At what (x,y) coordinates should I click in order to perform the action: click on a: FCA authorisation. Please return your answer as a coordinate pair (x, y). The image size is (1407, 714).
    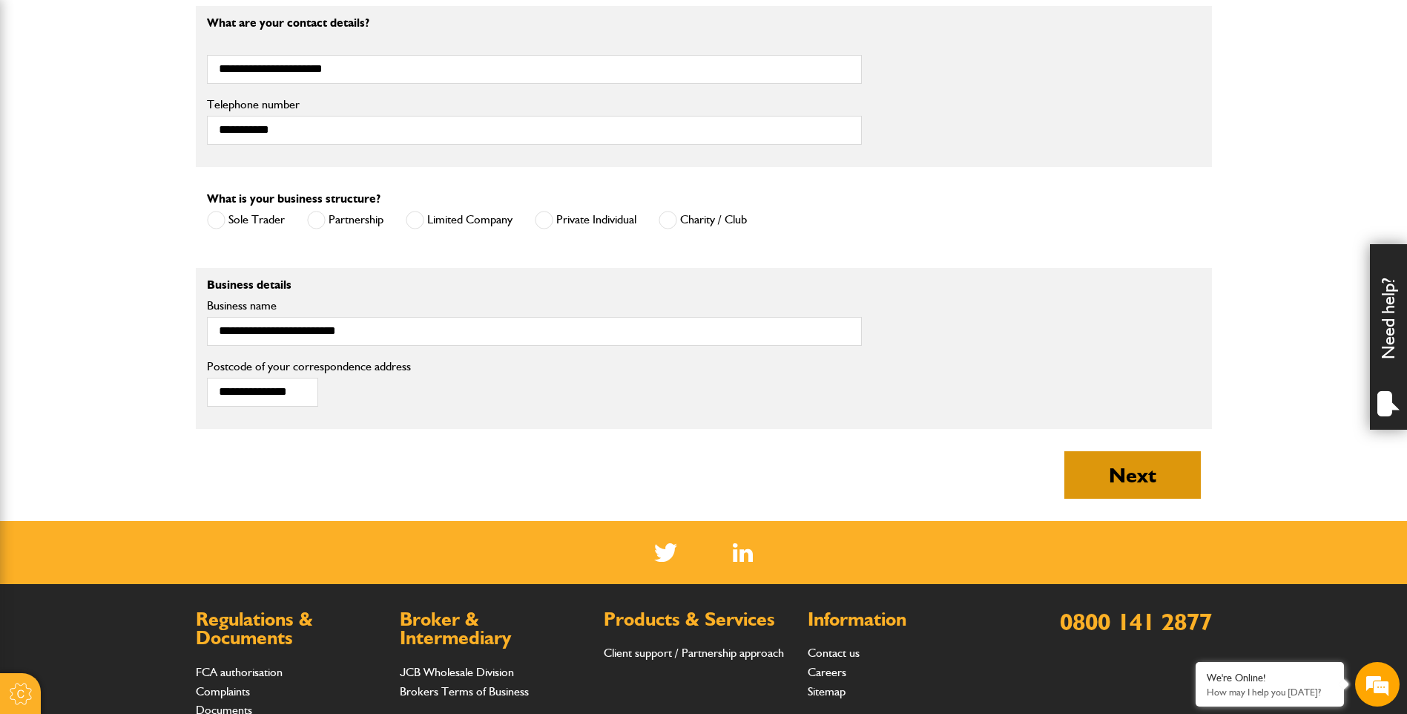
    Looking at the image, I should click on (239, 671).